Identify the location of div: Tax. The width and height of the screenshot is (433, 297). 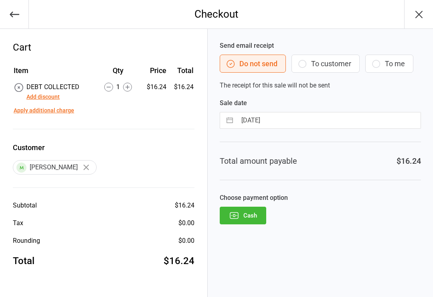
(18, 223).